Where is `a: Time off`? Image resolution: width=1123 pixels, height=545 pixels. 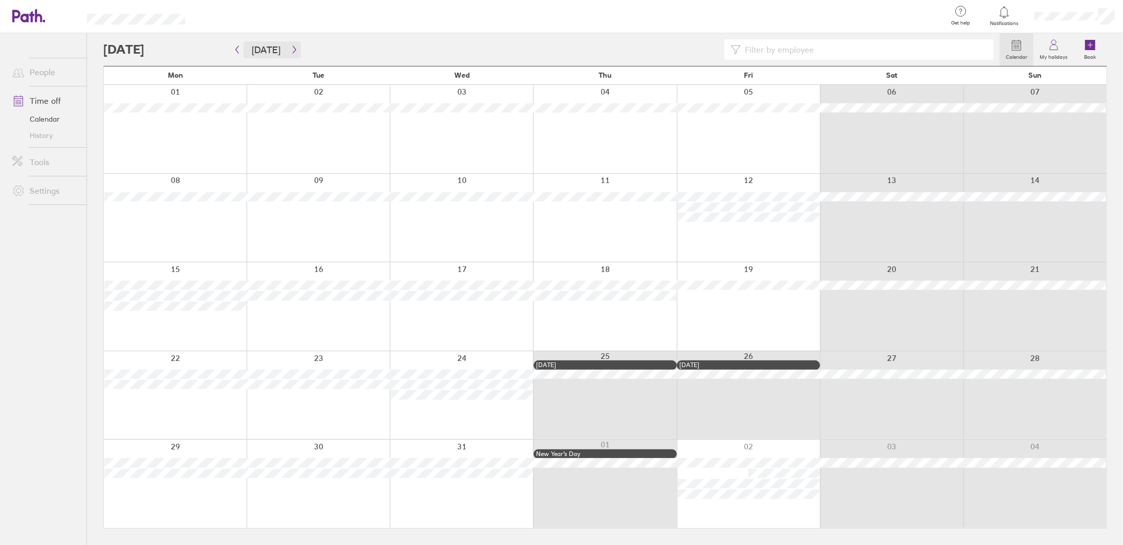 a: Time off is located at coordinates (45, 101).